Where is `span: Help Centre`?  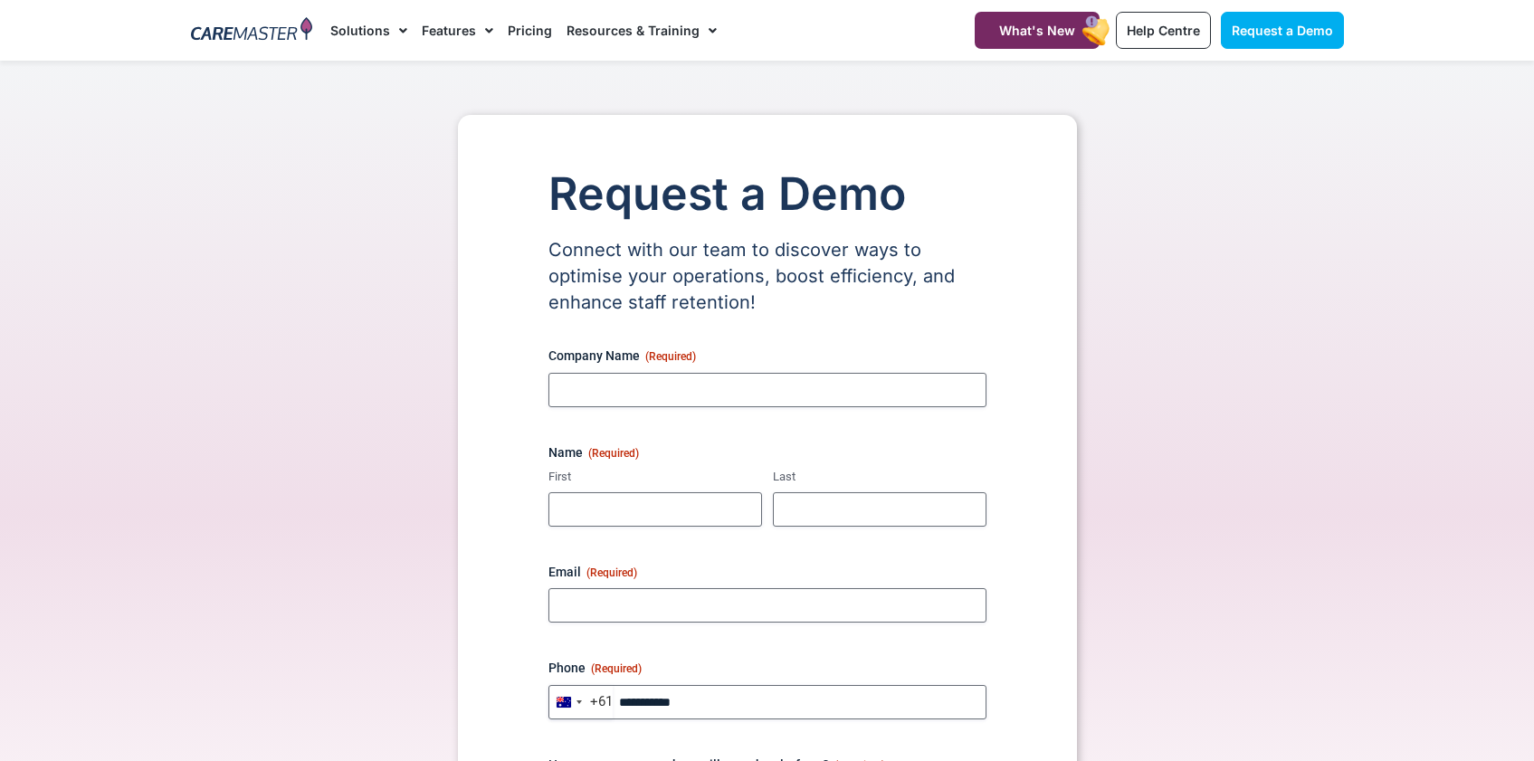 span: Help Centre is located at coordinates (1163, 30).